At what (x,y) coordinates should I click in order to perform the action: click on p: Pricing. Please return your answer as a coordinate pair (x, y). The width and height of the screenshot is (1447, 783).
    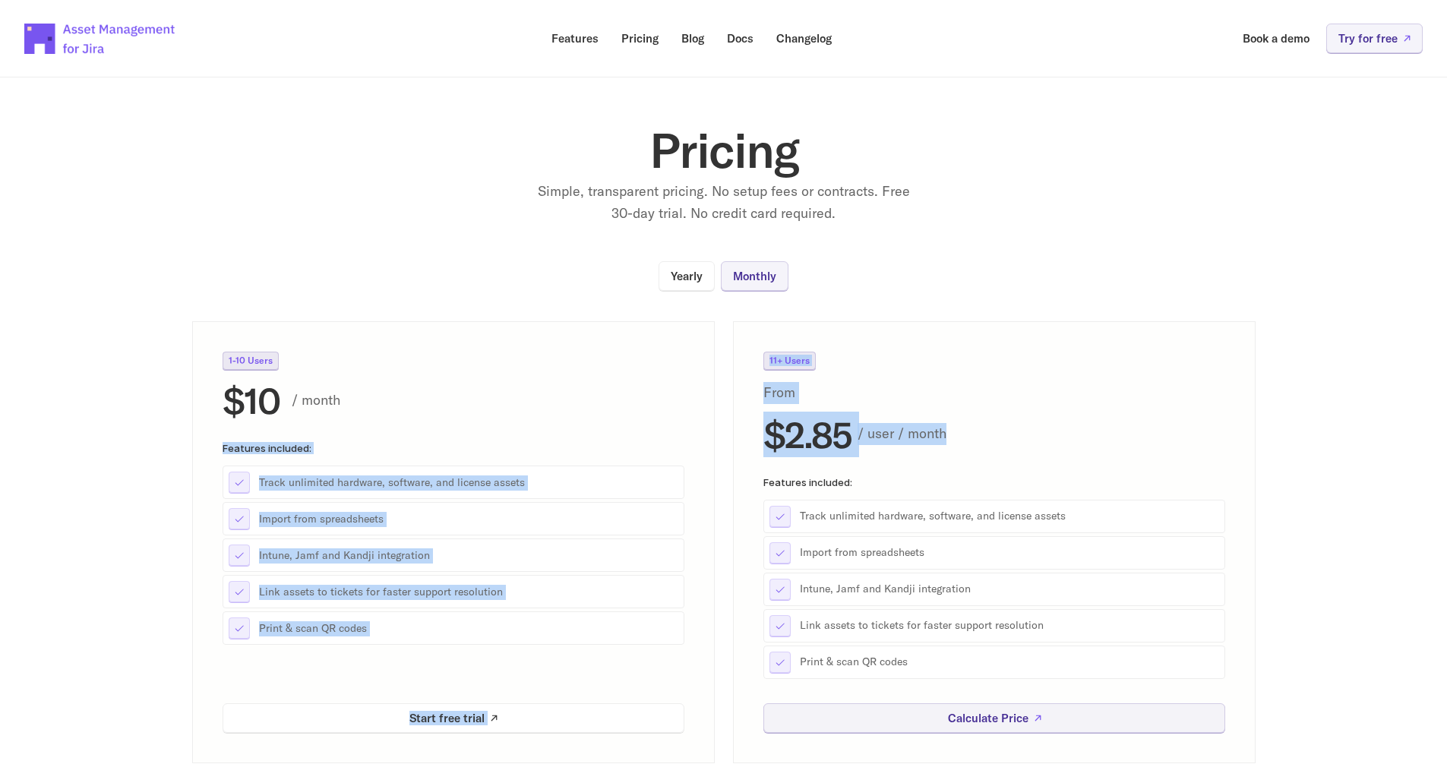
    Looking at the image, I should click on (640, 38).